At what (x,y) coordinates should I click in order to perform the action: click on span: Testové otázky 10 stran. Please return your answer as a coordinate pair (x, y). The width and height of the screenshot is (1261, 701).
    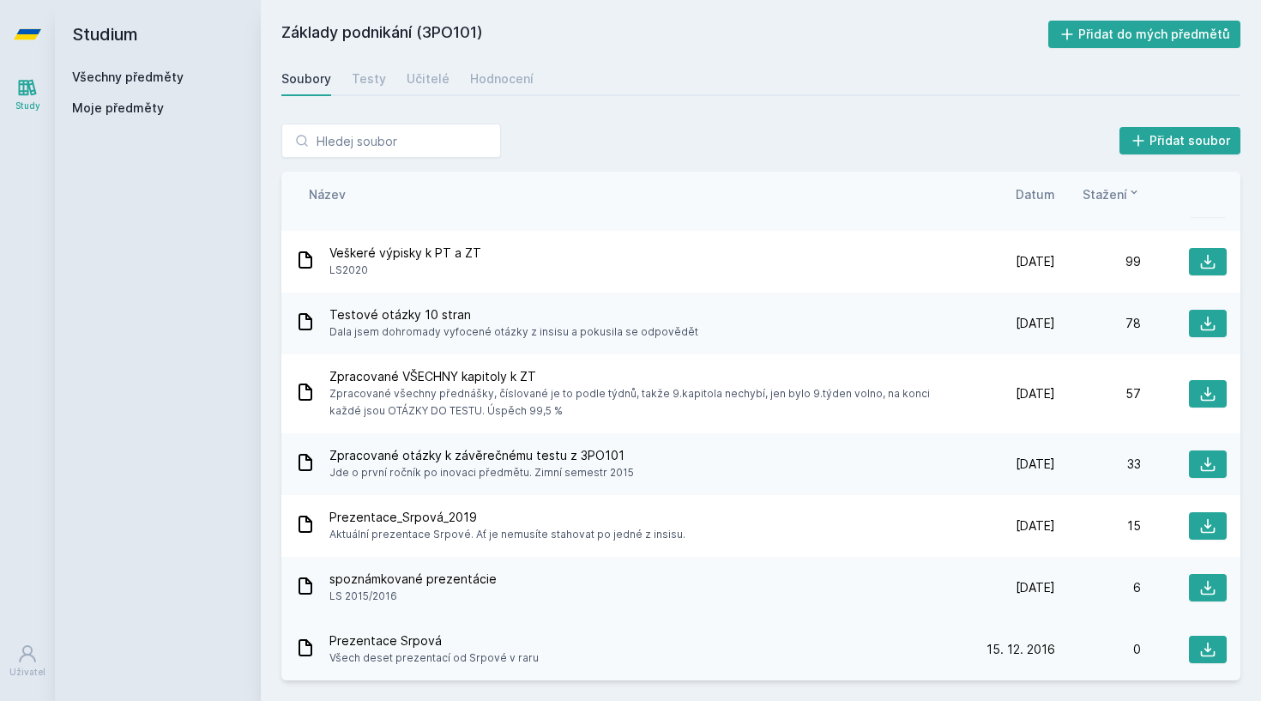
    Looking at the image, I should click on (514, 315).